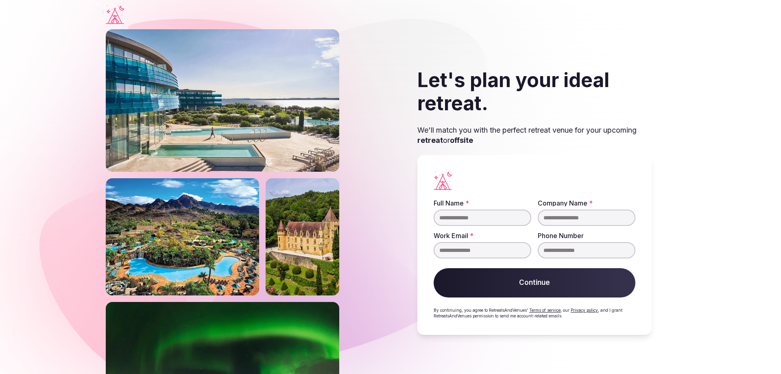  What do you see at coordinates (584, 310) in the screenshot?
I see `a: Privacy policy` at bounding box center [584, 310].